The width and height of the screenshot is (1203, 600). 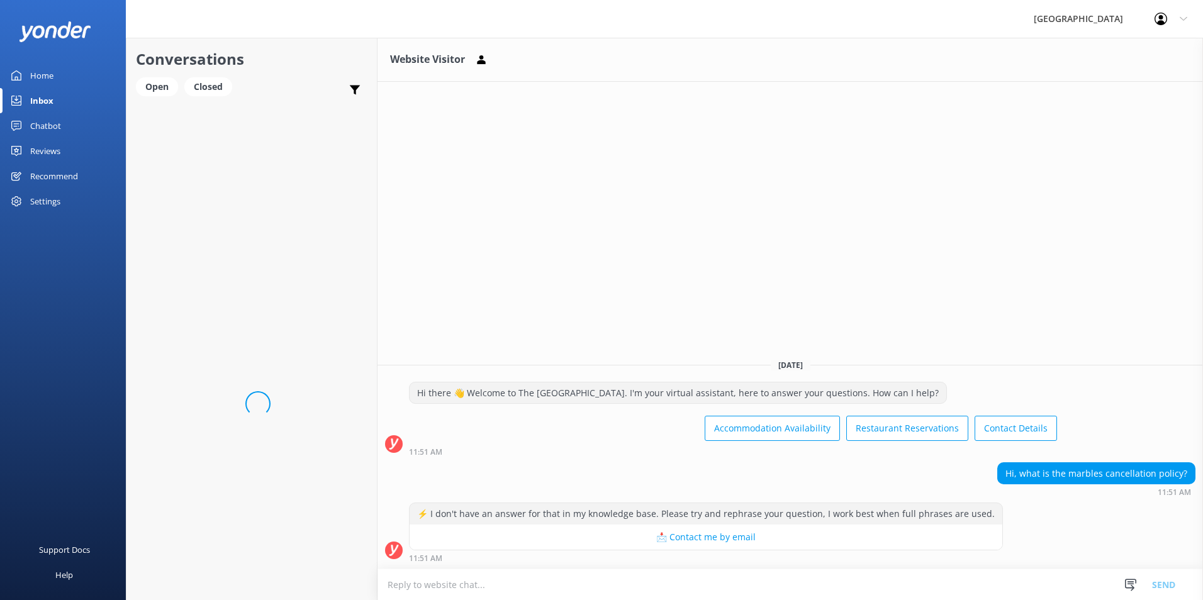 What do you see at coordinates (208, 87) in the screenshot?
I see `div: Closed` at bounding box center [208, 87].